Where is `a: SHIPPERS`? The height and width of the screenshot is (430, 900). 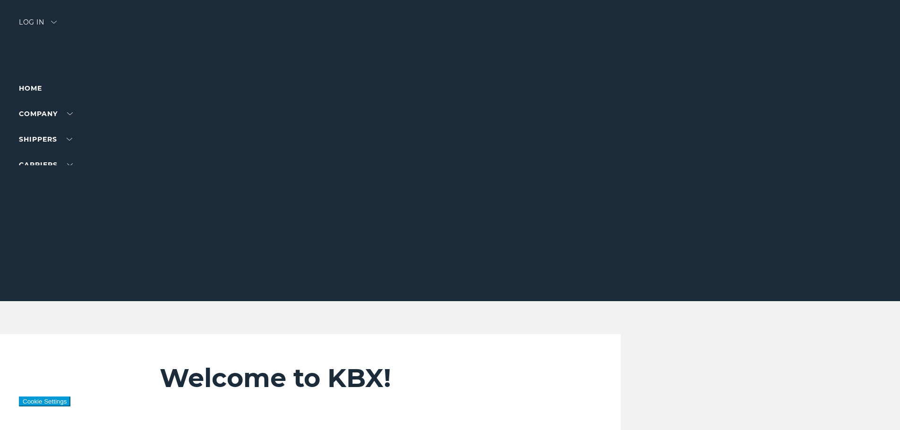 a: SHIPPERS is located at coordinates (45, 139).